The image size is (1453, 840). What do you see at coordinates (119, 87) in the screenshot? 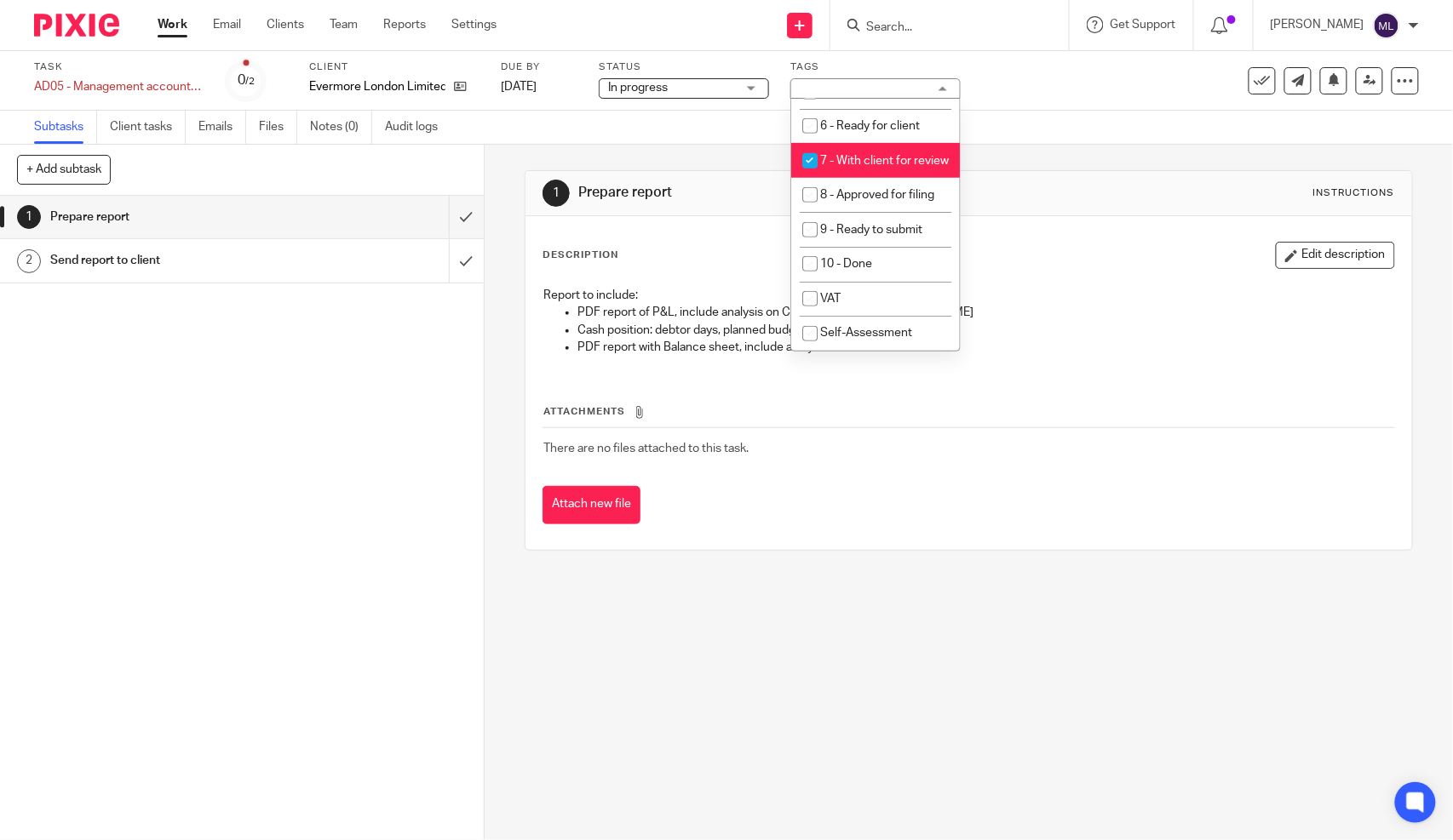
I see `div: AD05 - Management accounts (monthly) - August 31, 2025` at bounding box center [119, 87].